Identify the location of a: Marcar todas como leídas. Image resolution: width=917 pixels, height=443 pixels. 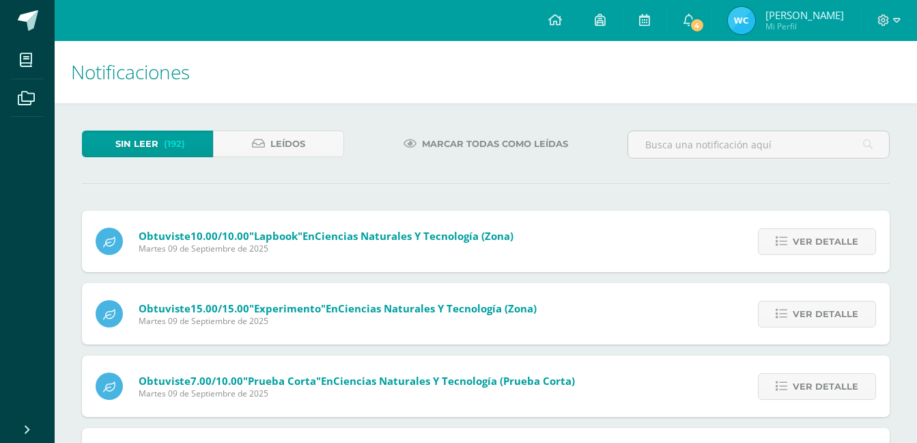
(486, 143).